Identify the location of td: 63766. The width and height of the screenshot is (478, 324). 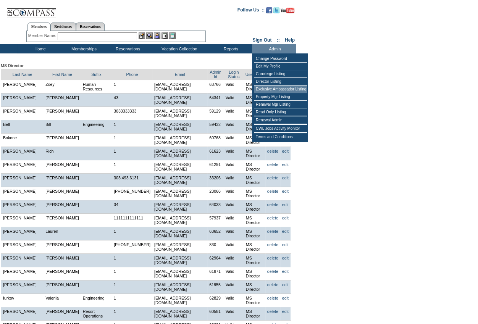
(215, 87).